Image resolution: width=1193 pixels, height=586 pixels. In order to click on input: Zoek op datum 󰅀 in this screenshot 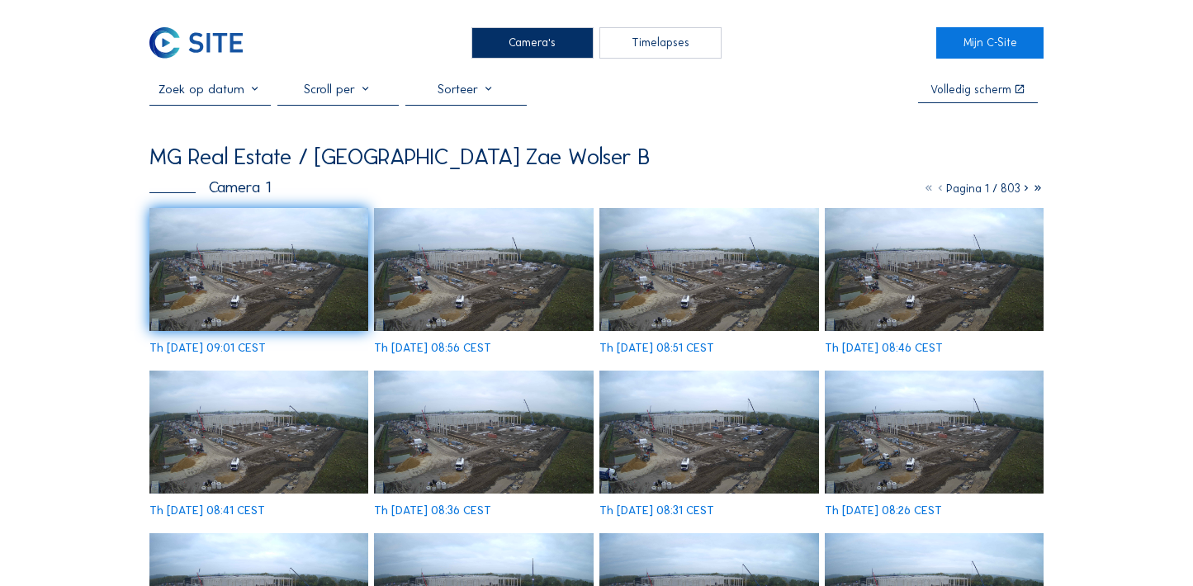, I will do `click(210, 89)`.